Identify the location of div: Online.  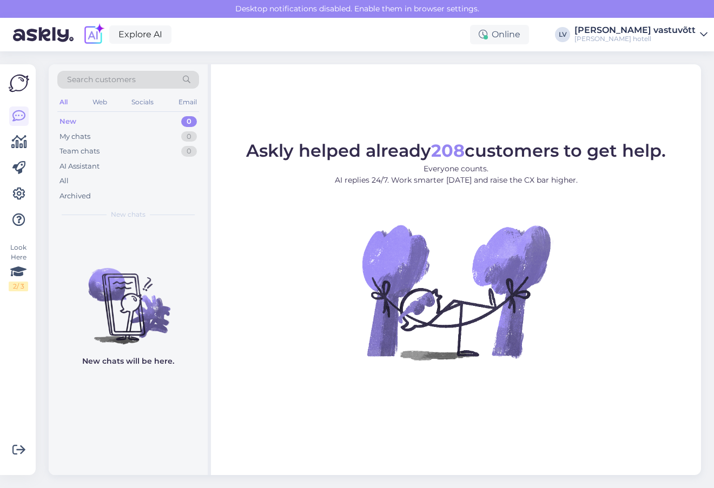
(499, 35).